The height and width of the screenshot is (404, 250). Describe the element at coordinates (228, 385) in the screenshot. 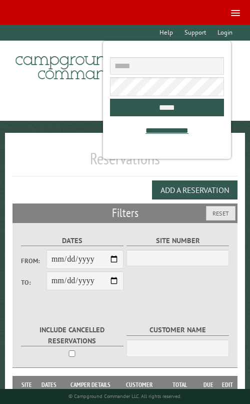

I see `th: Edit` at that location.